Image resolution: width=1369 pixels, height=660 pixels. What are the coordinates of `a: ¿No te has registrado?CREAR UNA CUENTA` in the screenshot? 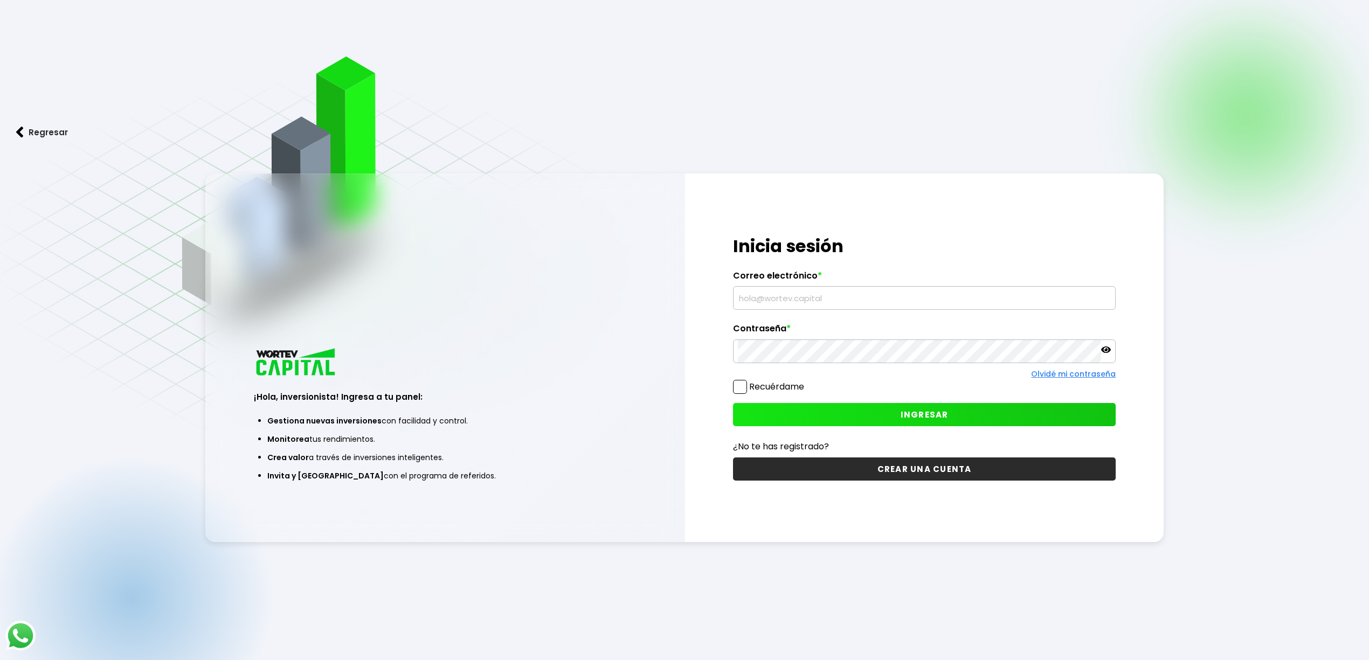 It's located at (925, 460).